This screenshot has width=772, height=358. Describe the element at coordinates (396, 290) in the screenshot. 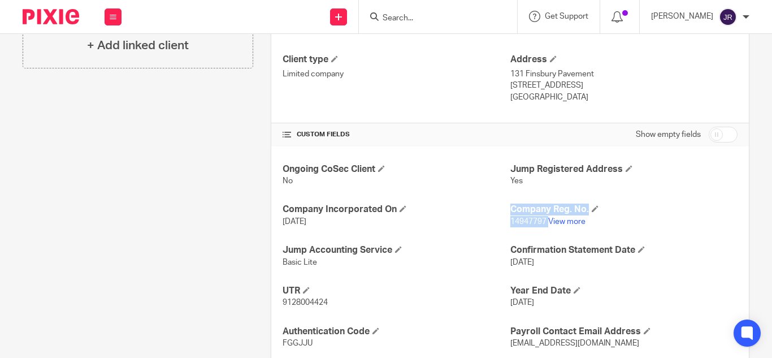

I see `h4: UTR` at that location.